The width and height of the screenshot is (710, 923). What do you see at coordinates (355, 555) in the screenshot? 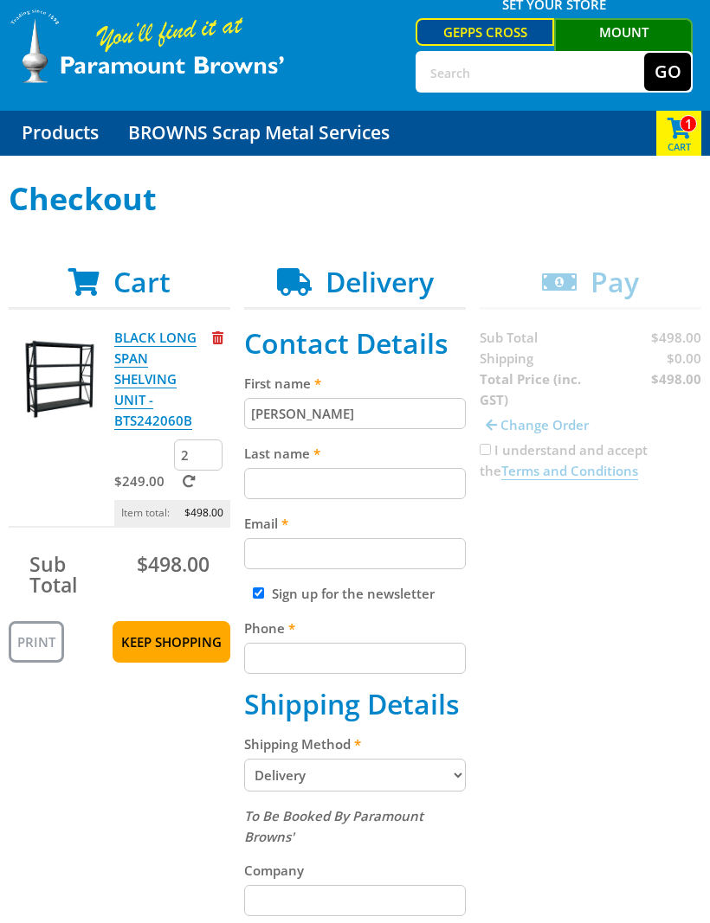
I see `input: Please enter your email address.` at bounding box center [355, 555].